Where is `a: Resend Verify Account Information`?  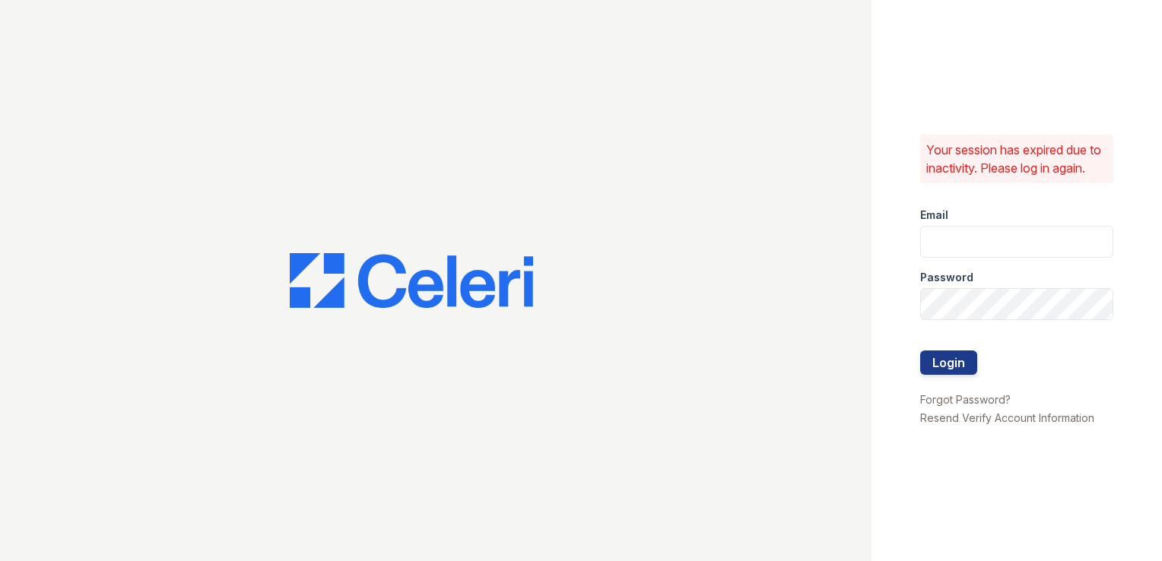 a: Resend Verify Account Information is located at coordinates (1007, 418).